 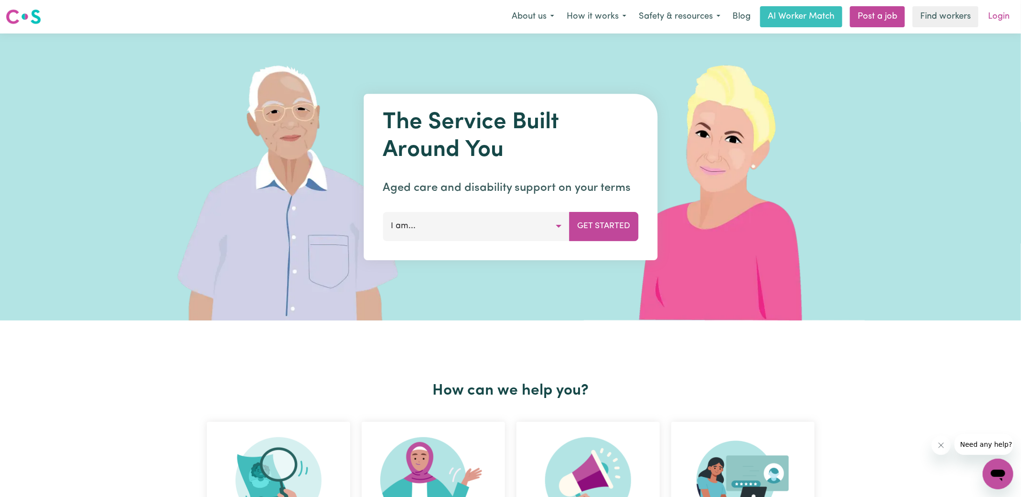 What do you see at coordinates (533, 17) in the screenshot?
I see `button: About us` at bounding box center [533, 17].